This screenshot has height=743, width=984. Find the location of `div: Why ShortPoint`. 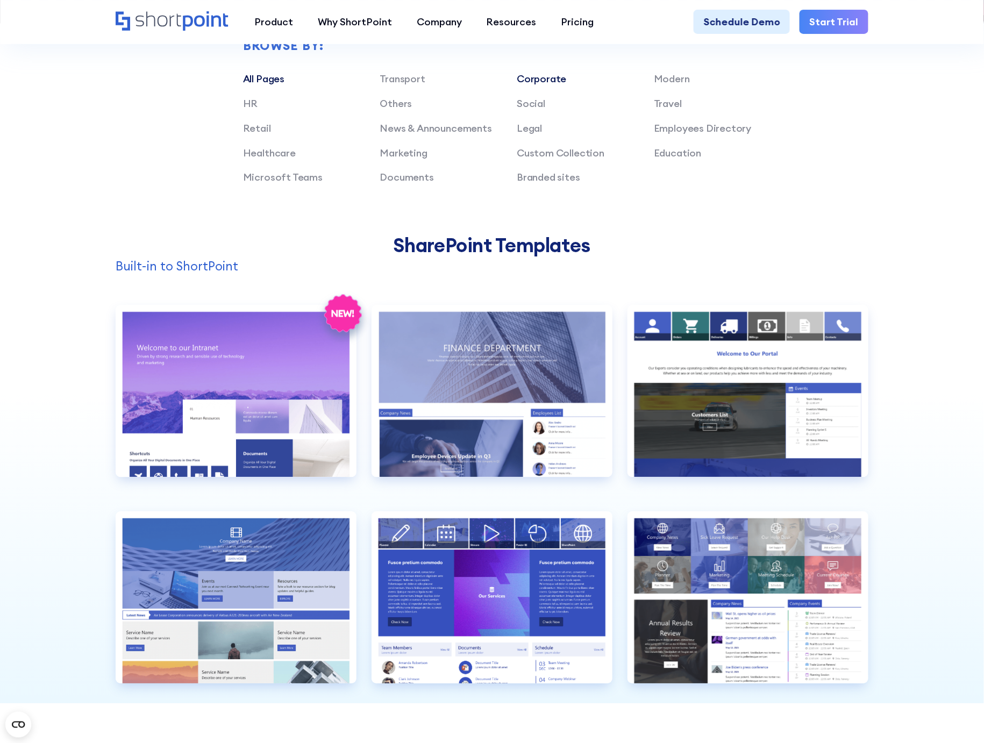

div: Why ShortPoint is located at coordinates (355, 22).